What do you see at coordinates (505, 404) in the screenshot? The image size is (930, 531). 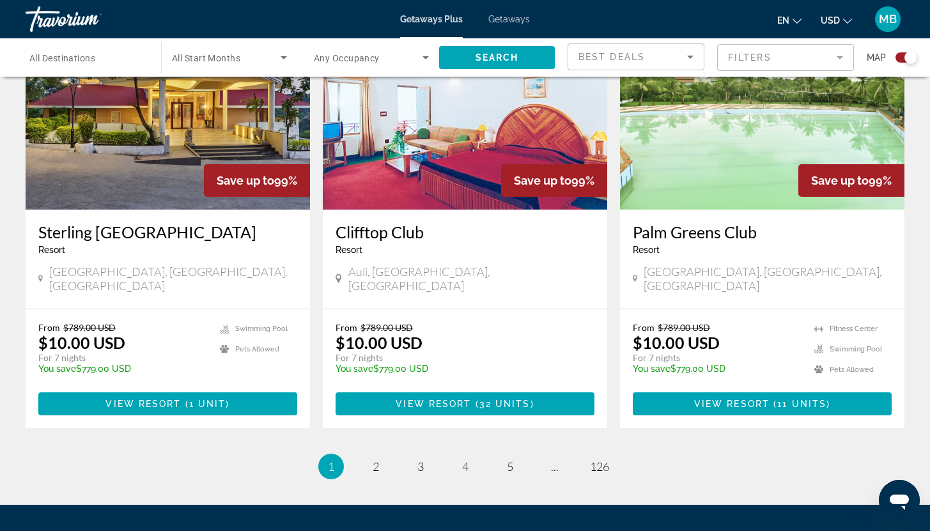 I see `span: 32 units` at bounding box center [505, 404].